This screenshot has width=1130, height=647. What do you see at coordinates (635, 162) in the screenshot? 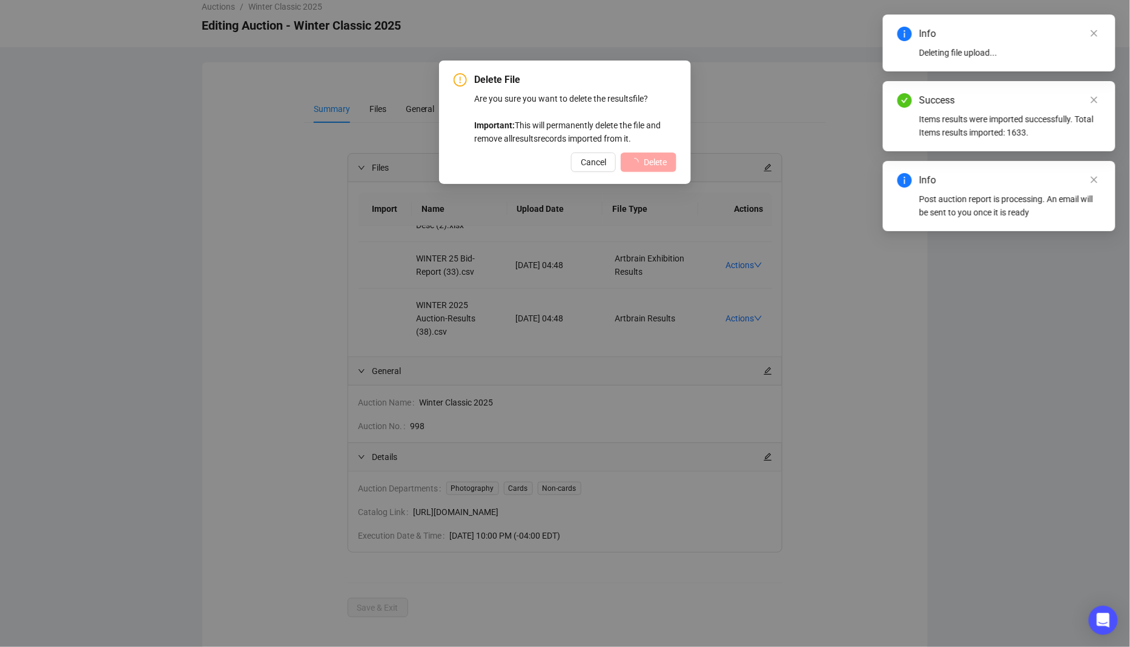
I see `span: loading` at bounding box center [635, 162].